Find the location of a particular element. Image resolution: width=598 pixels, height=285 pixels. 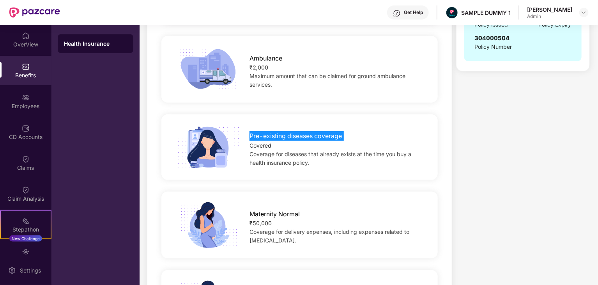

div: Settings is located at coordinates (30, 270).